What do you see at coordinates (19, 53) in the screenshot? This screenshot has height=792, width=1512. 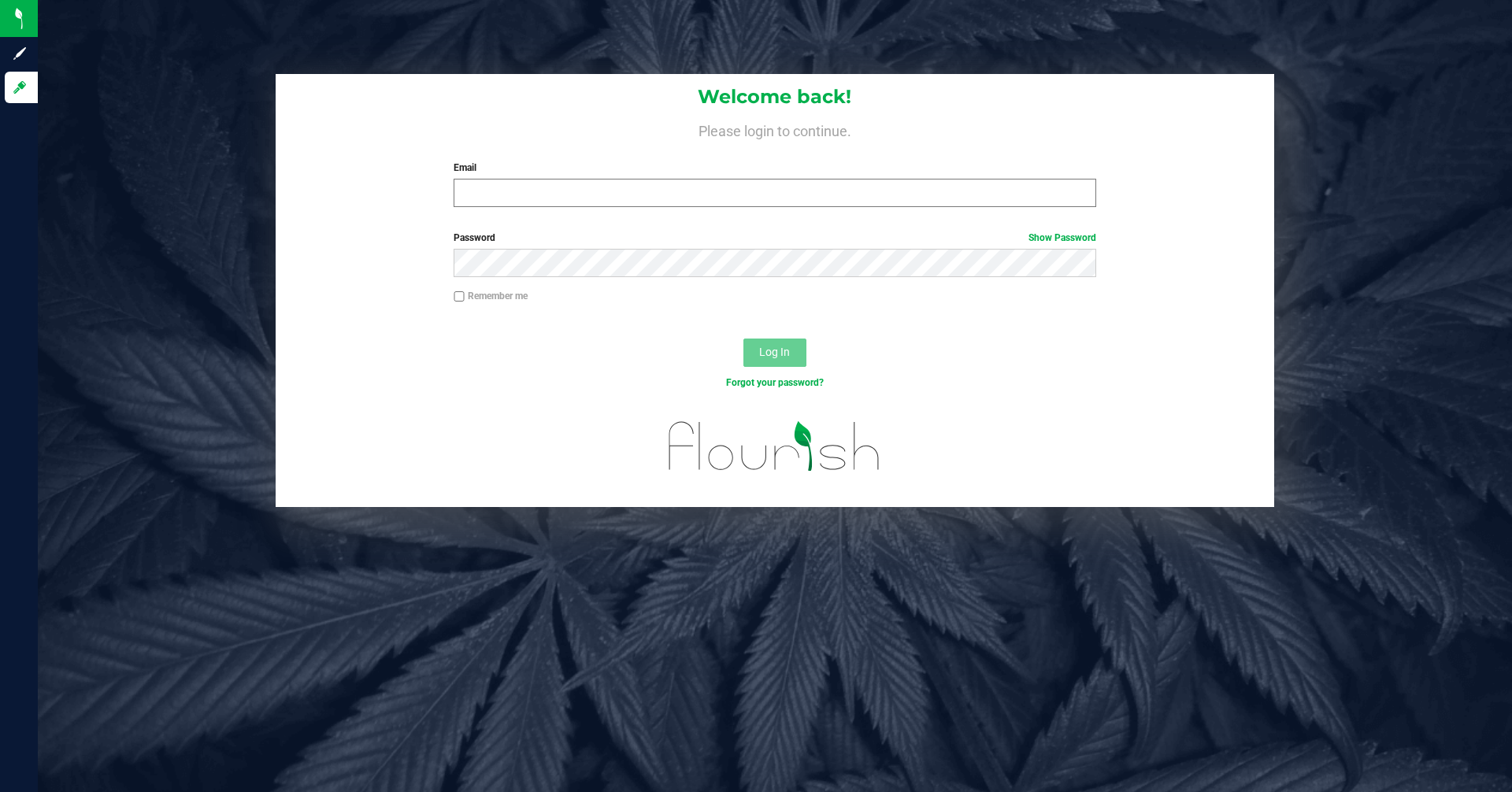 I see `inline-svg: Sign up` at bounding box center [19, 53].